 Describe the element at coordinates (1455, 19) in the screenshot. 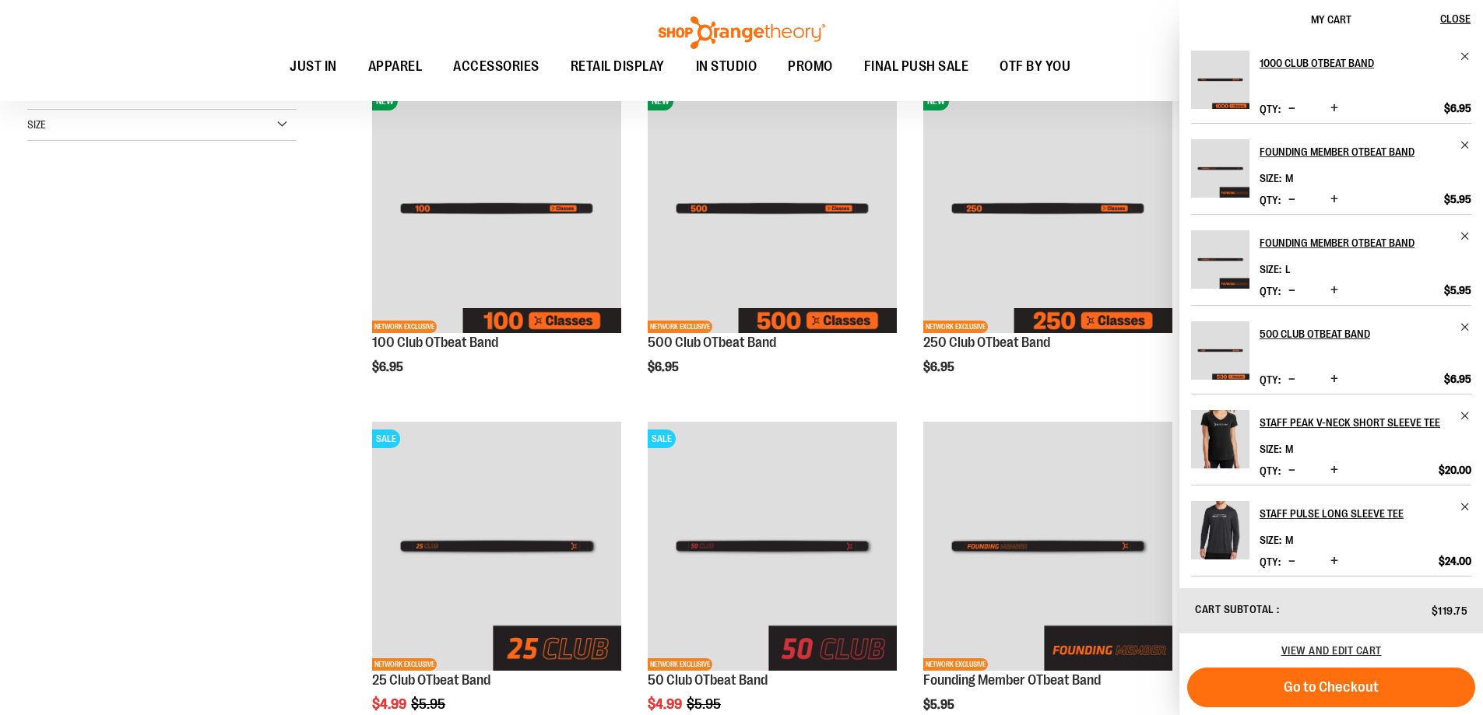

I see `span: Close` at that location.